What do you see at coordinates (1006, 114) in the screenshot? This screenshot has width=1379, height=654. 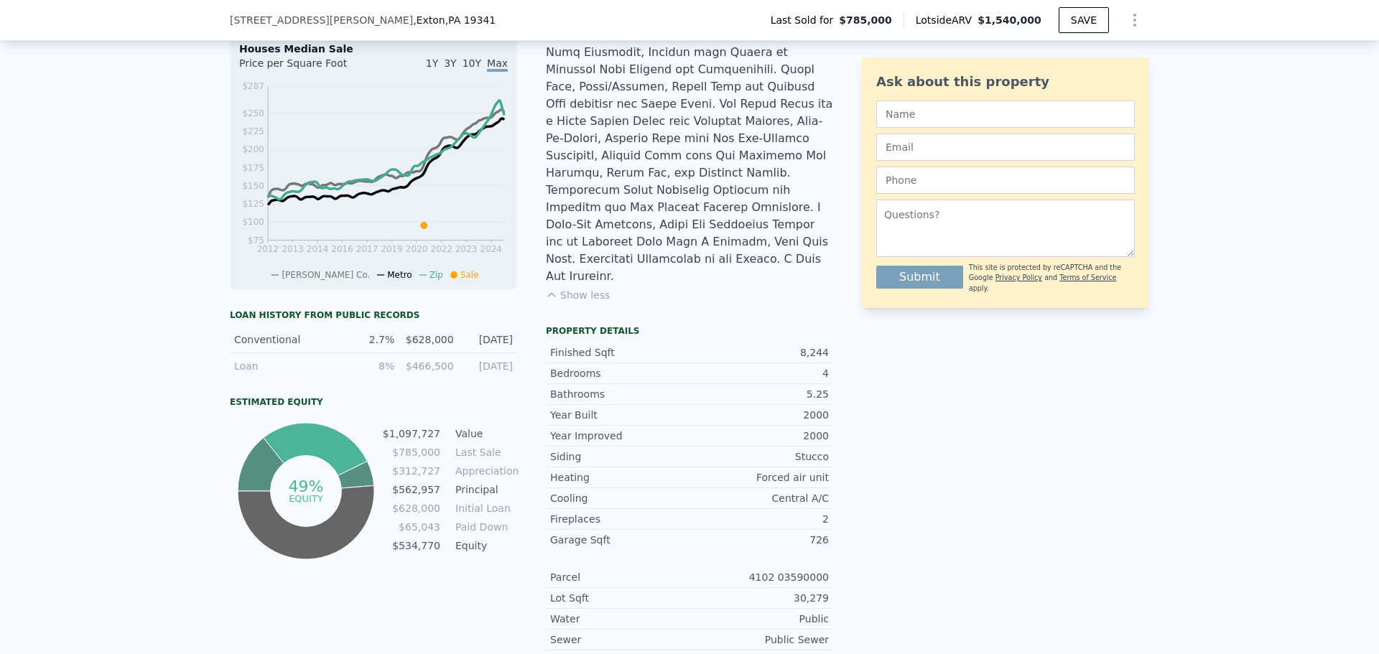 I see `input: Name` at bounding box center [1006, 114].